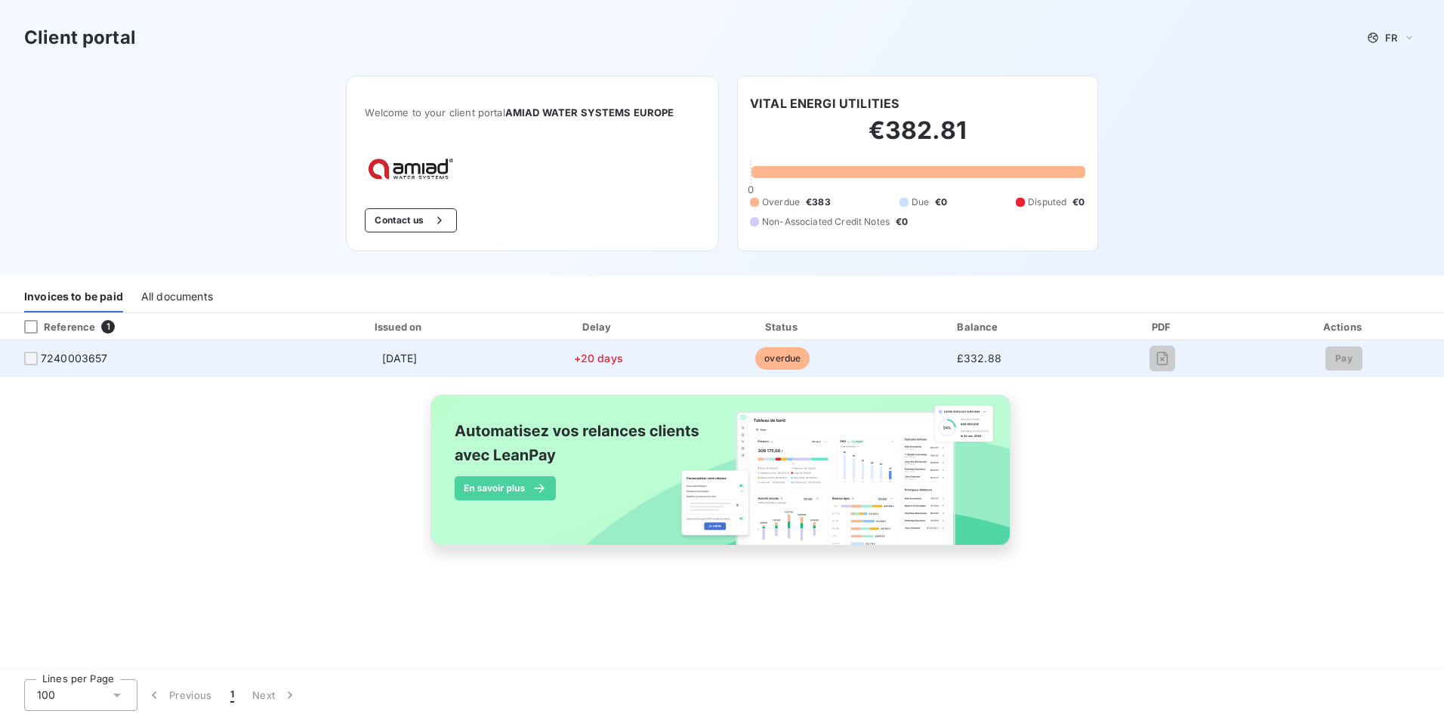  I want to click on span: Welcome to your client portal, so click(532, 113).